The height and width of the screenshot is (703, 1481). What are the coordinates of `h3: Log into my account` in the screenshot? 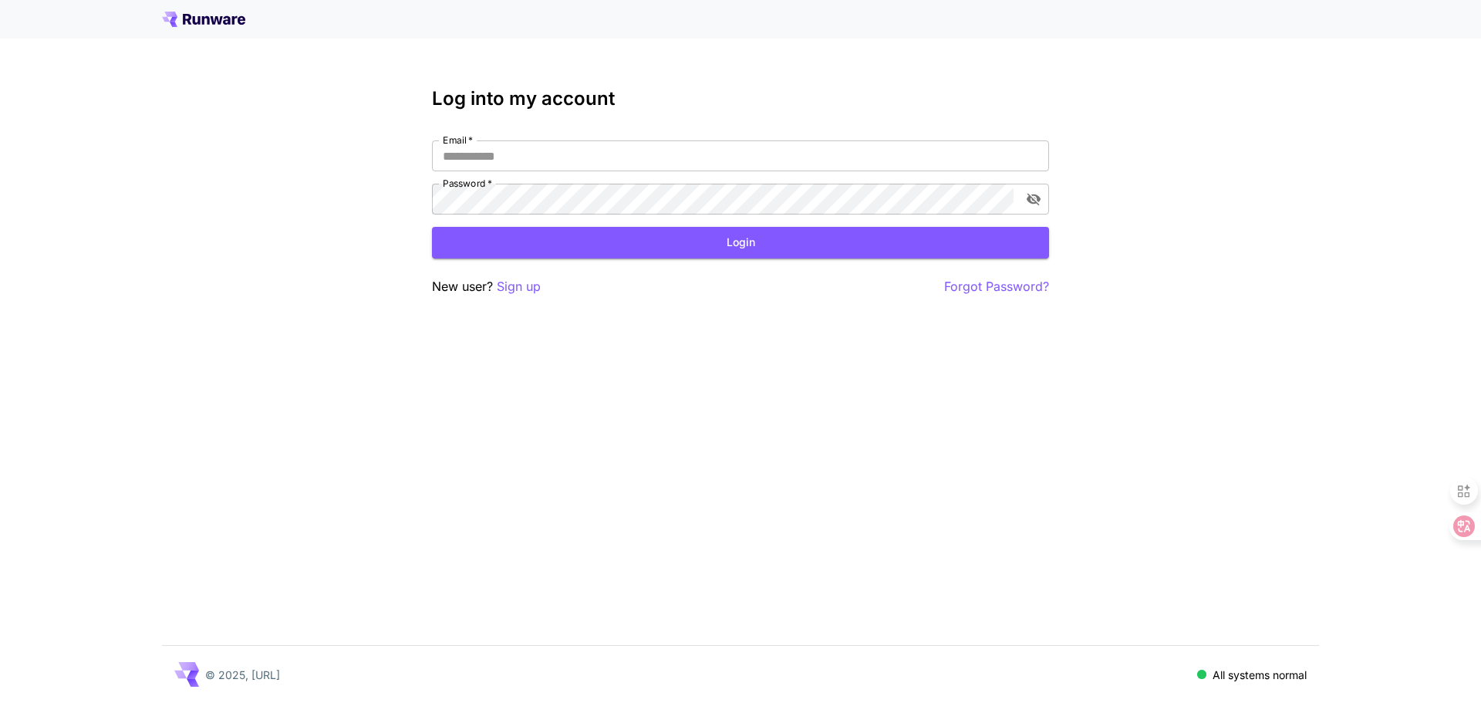 It's located at (741, 99).